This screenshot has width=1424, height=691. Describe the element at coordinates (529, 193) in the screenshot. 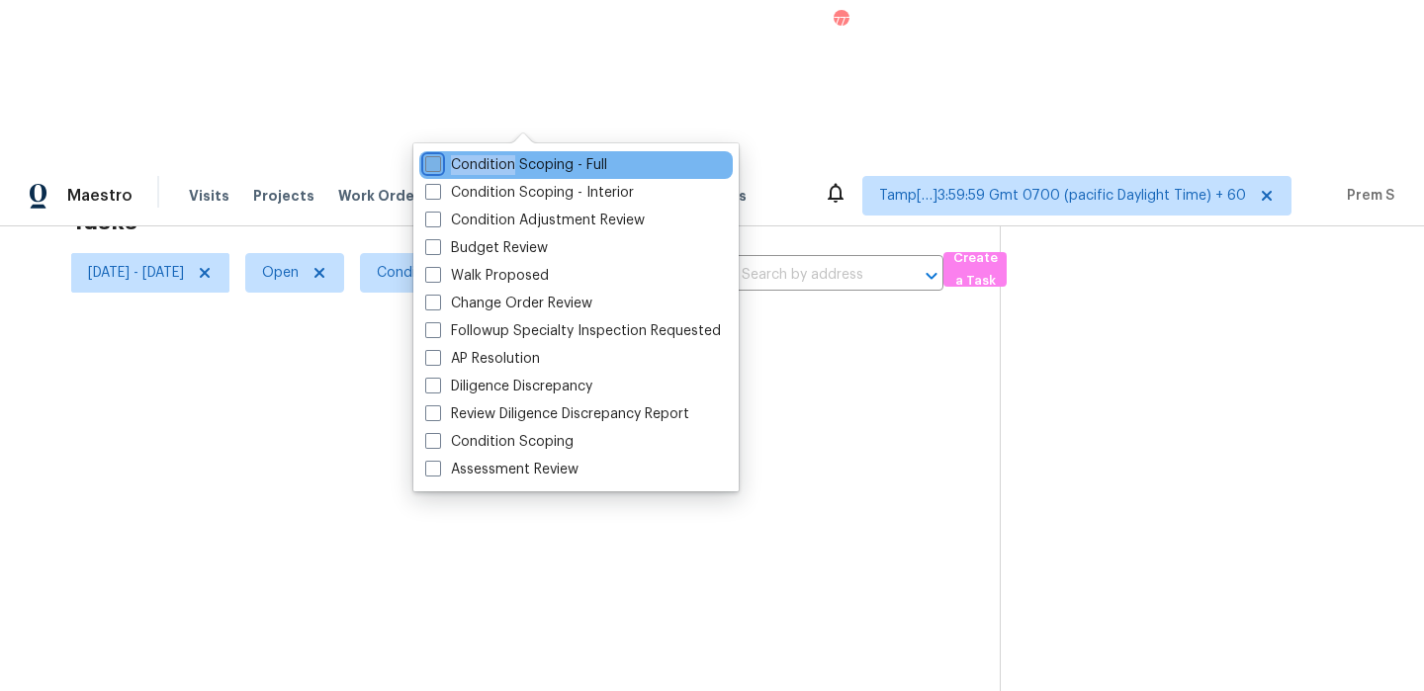

I see `label: Condition Scoping - Interior` at that location.